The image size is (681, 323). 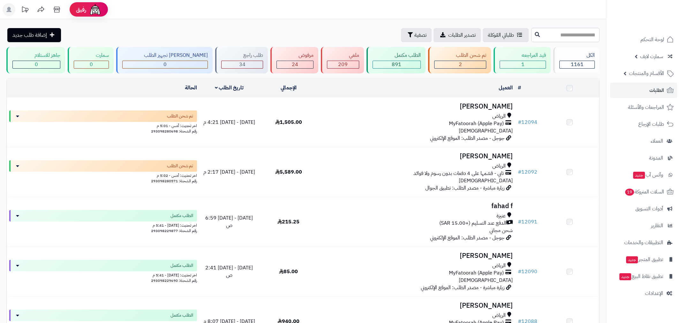 What do you see at coordinates (180, 116) in the screenshot?
I see `span: تم شحن الطلب` at bounding box center [180, 116].